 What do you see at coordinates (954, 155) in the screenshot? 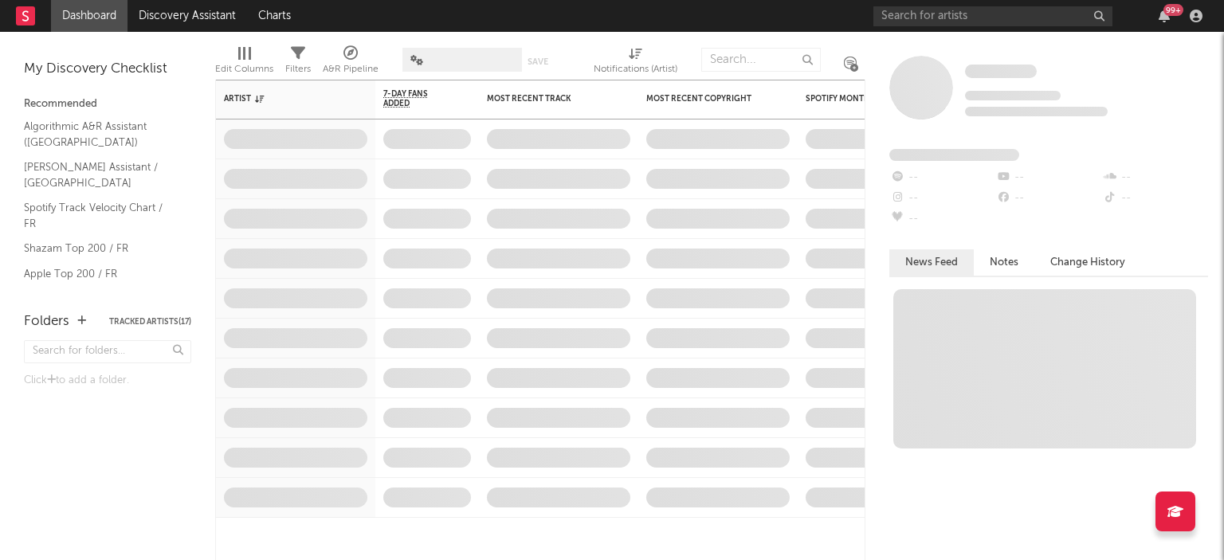
I see `span: Fans Added by Platform` at bounding box center [954, 155].